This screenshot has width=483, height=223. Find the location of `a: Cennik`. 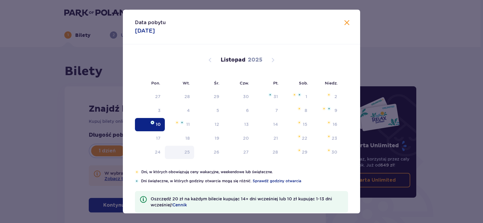

a: Cennik is located at coordinates (180, 205).